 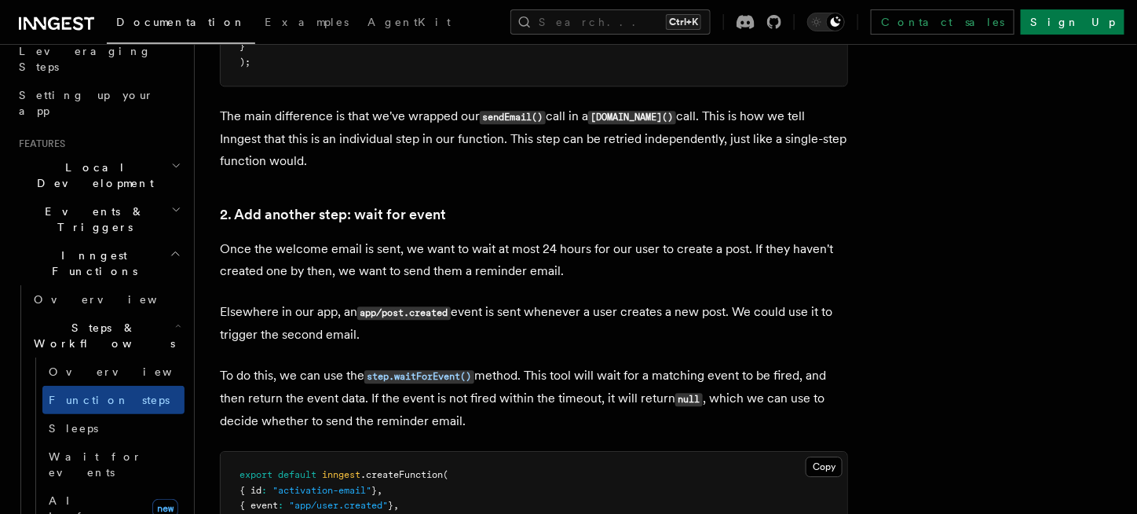 What do you see at coordinates (297, 474) in the screenshot?
I see `span: default` at bounding box center [297, 474].